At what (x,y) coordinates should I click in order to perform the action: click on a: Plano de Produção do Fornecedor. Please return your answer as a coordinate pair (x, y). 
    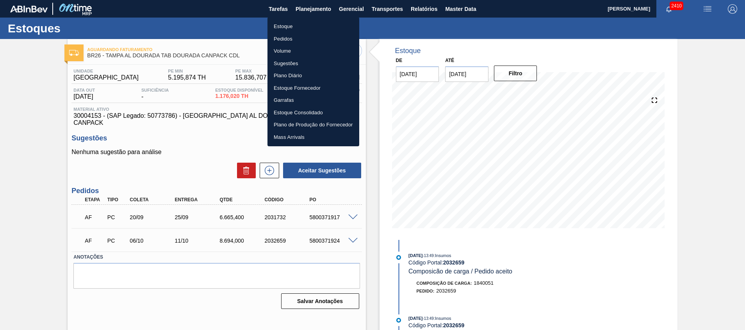
    Looking at the image, I should click on (313, 125).